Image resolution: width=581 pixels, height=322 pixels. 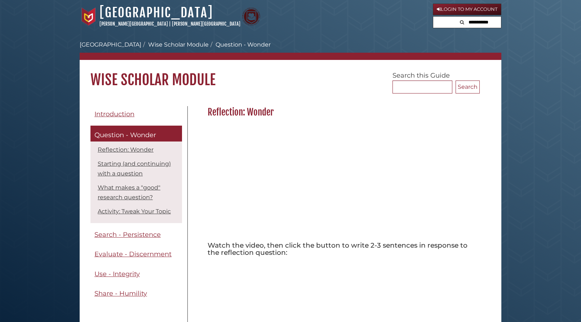 What do you see at coordinates (89, 17) in the screenshot?
I see `img: Calvin University` at bounding box center [89, 17].